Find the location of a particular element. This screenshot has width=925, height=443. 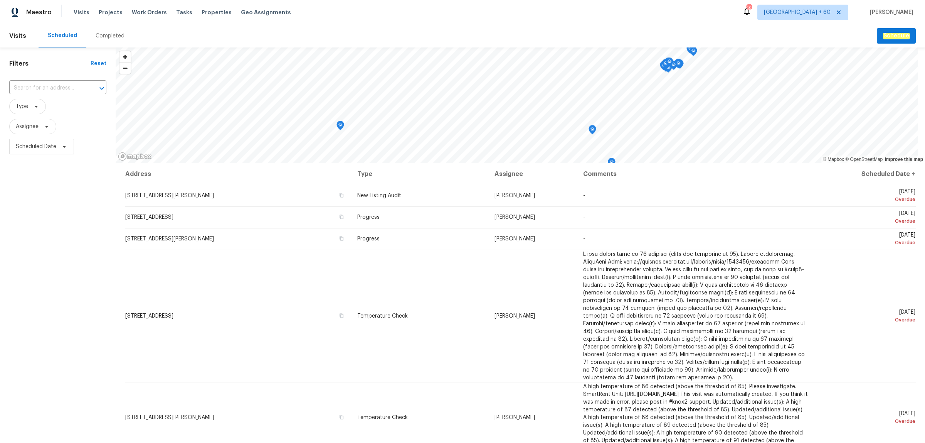

a: OpenStreetMap is located at coordinates (864, 159).